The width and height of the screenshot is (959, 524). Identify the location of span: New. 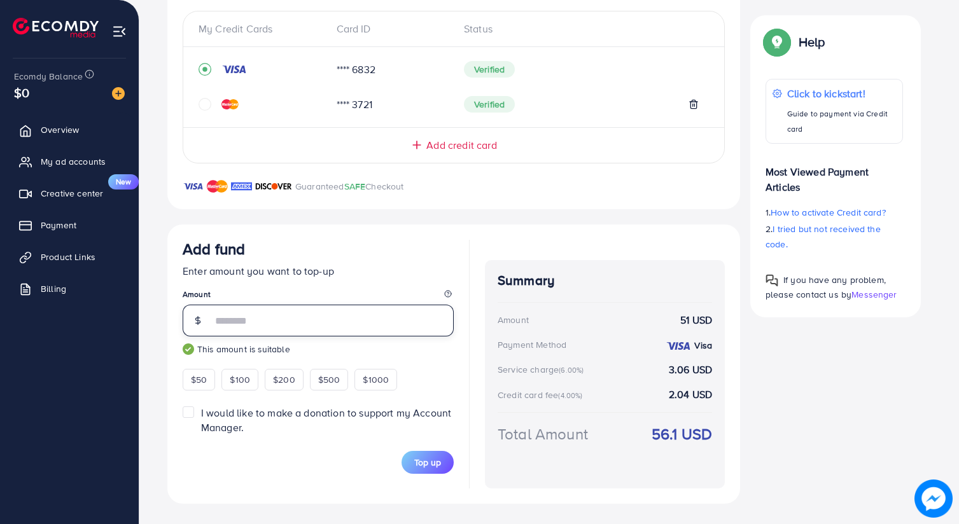
(123, 182).